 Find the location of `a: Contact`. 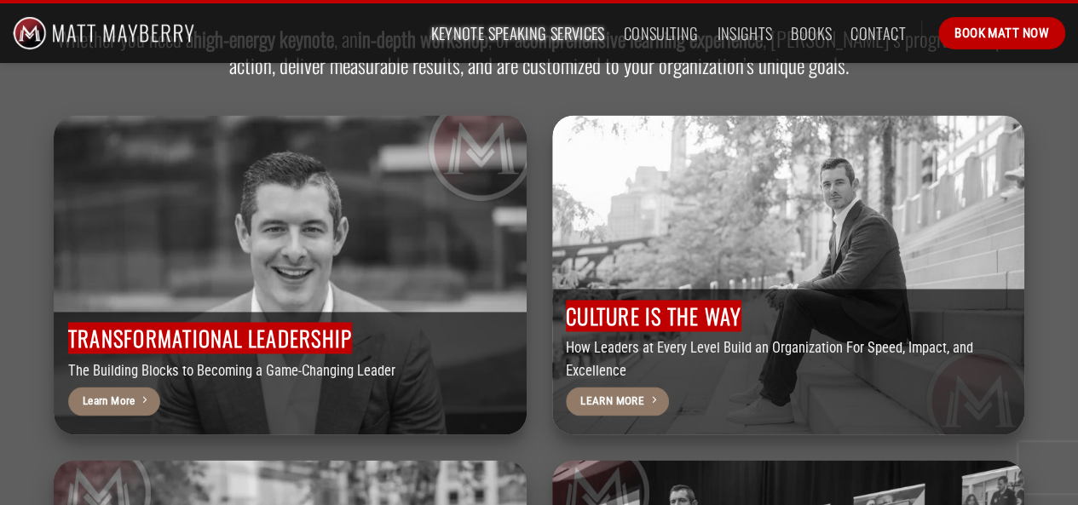

a: Contact is located at coordinates (878, 33).